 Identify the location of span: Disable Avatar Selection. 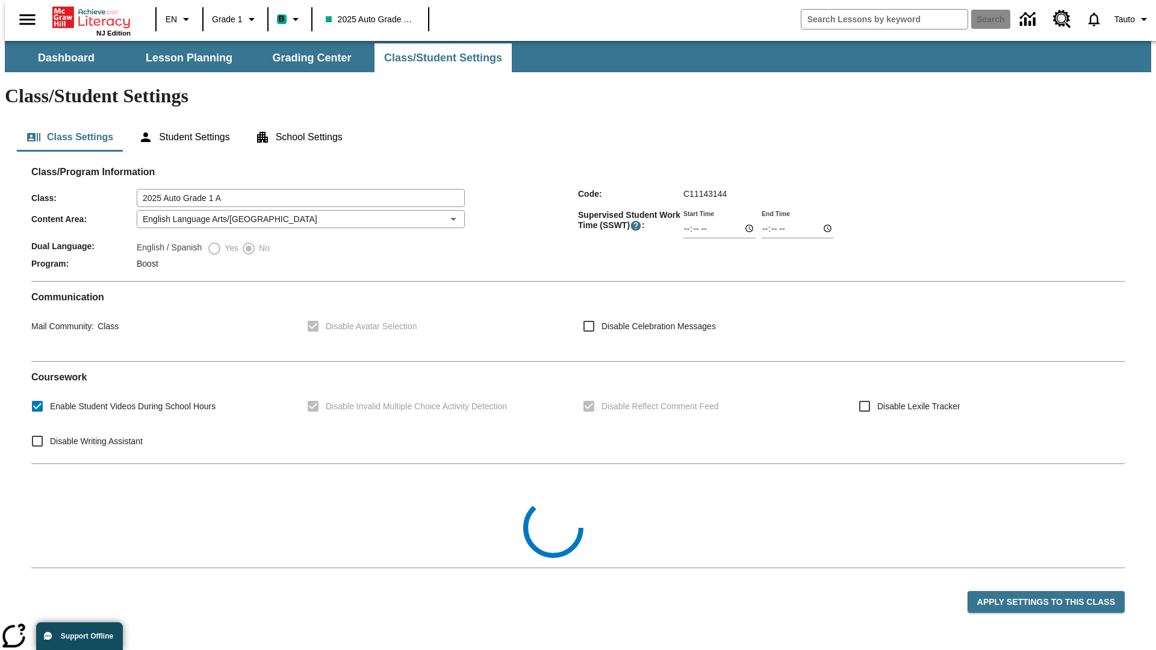
(372, 326).